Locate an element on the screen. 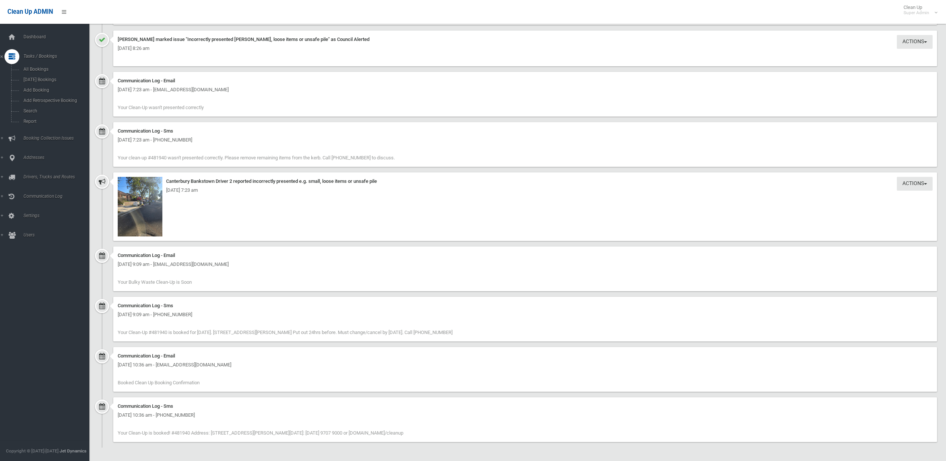 The image size is (946, 461). span: Your Bulky Waste Clean-Up is Soon is located at coordinates (155, 282).